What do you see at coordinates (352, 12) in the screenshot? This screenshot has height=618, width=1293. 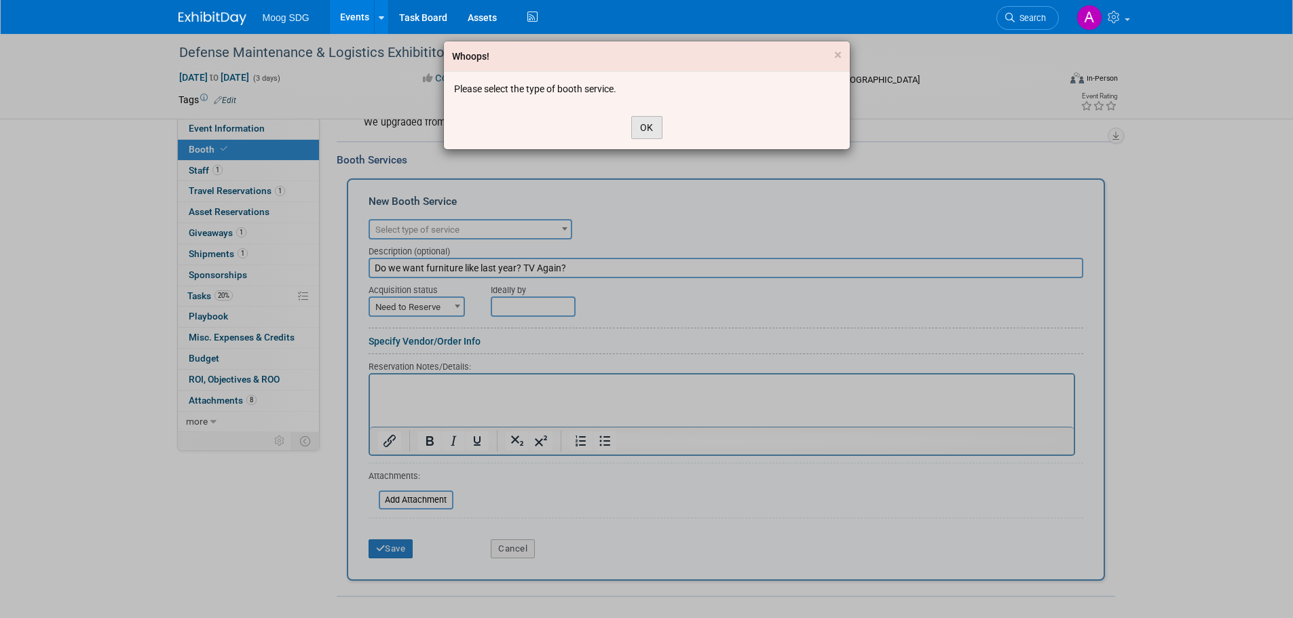 I see `body: Rich Text Area. Press ALT-0 for help.` at bounding box center [352, 12].